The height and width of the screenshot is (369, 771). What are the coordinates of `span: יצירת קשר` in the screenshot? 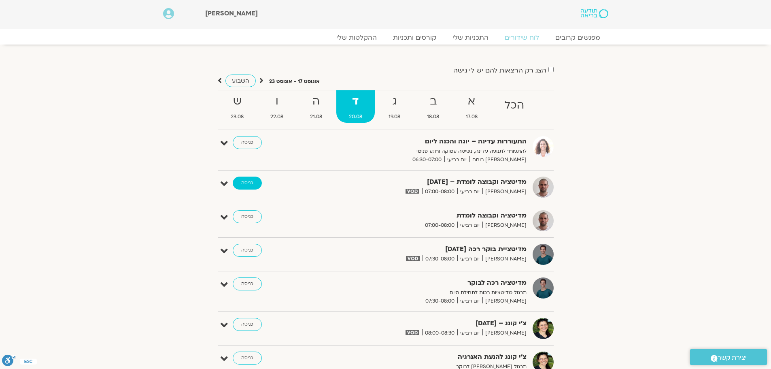 It's located at (732, 357).